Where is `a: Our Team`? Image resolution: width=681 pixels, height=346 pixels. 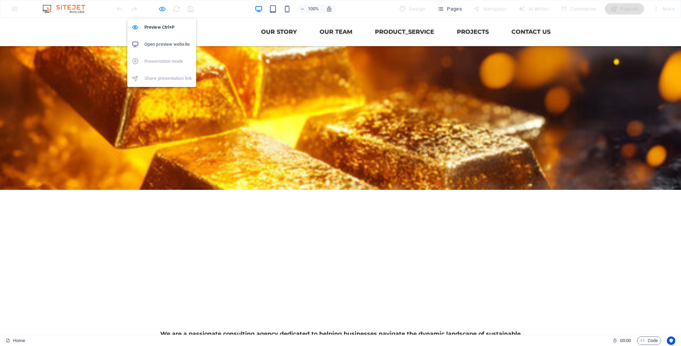
a: Our Team is located at coordinates (336, 14).